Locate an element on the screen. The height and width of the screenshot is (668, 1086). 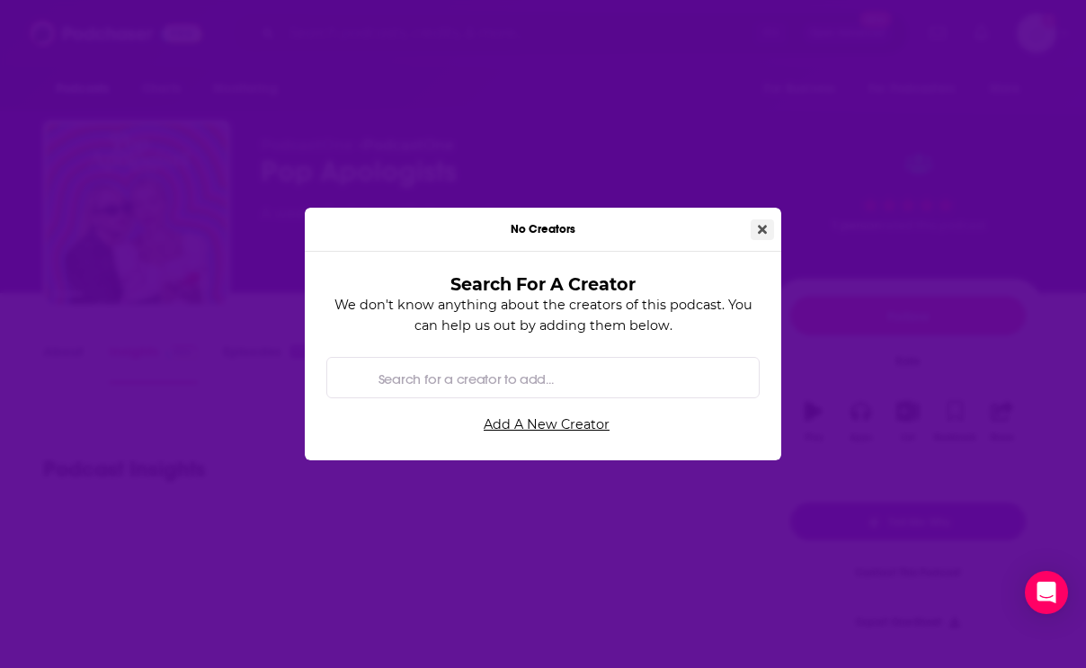
button: Close is located at coordinates (762, 229).